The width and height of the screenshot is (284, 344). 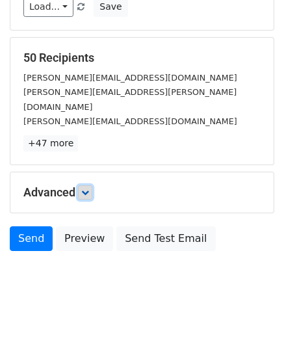 What do you see at coordinates (252, 313) in the screenshot?
I see `div: Chat Widget` at bounding box center [252, 313].